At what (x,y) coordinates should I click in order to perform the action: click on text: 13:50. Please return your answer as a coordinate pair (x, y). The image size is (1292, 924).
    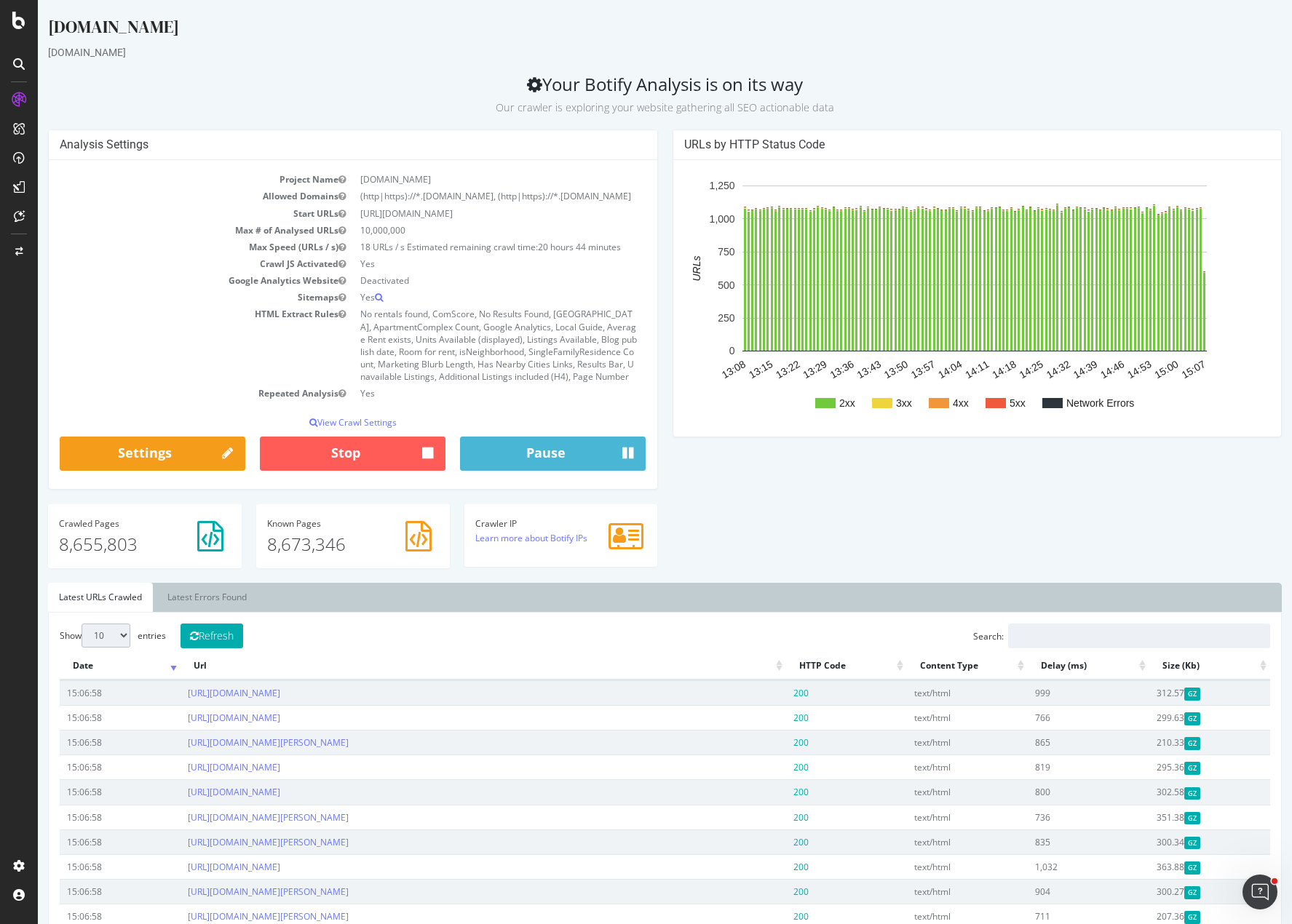
    Looking at the image, I should click on (857, 369).